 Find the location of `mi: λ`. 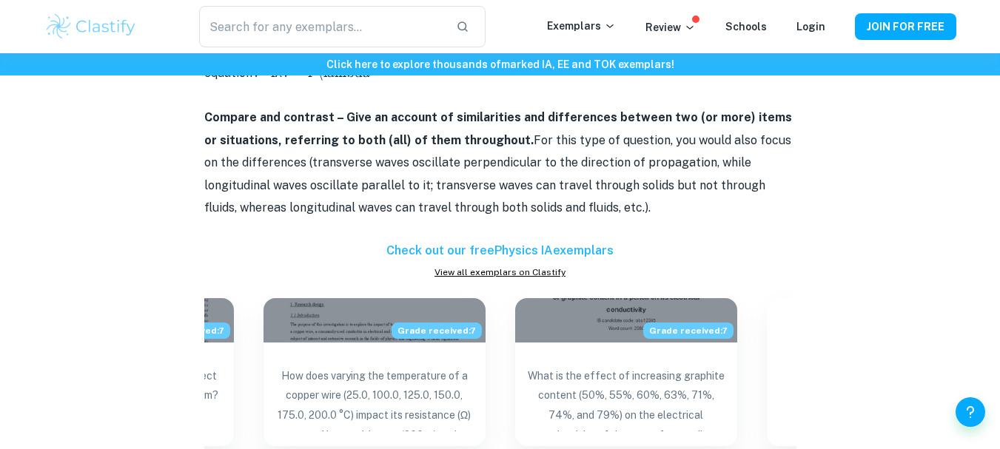

mi: λ is located at coordinates (278, 73).